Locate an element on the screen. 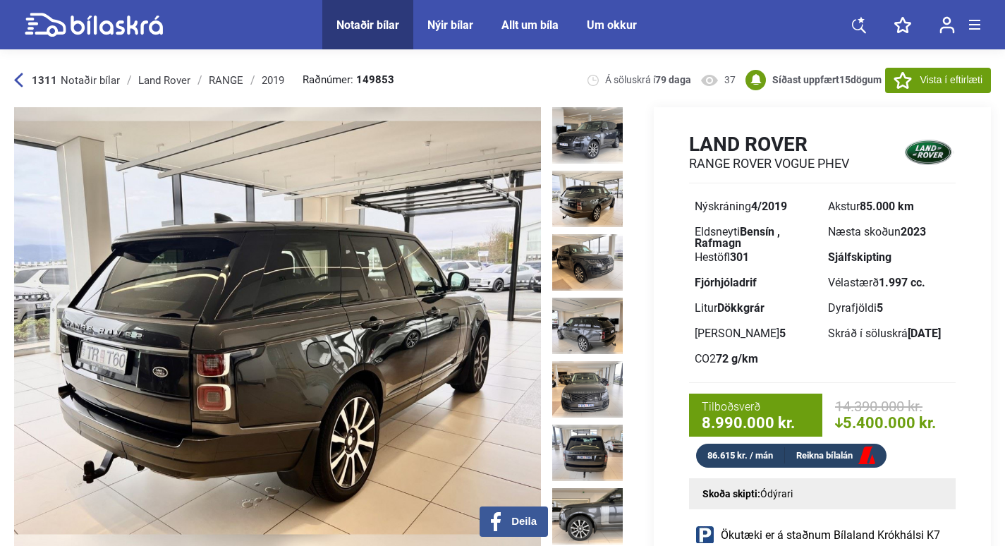 Image resolution: width=1005 pixels, height=546 pixels. img: logo Land Rover RANGE ROVER VOGUE PHEV is located at coordinates (928, 152).